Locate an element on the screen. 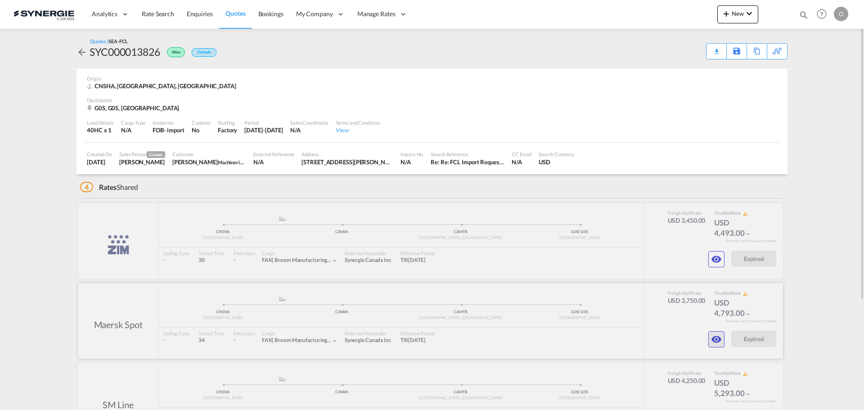 The height and width of the screenshot is (410, 864). div: Customer is located at coordinates (209, 154).